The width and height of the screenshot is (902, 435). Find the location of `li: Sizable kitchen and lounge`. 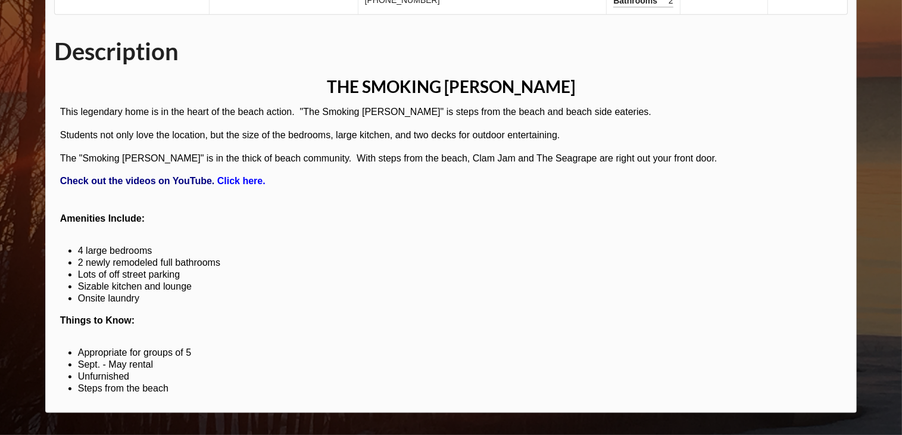

li: Sizable kitchen and lounge is located at coordinates (149, 286).